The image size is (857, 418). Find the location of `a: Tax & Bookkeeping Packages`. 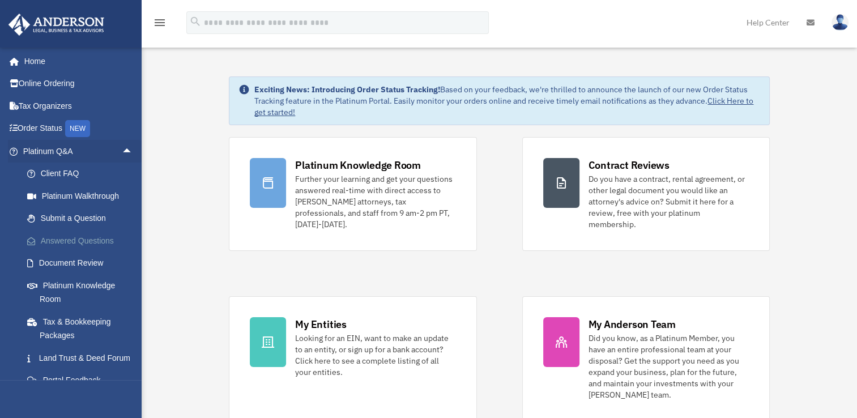

a: Tax & Bookkeeping Packages is located at coordinates (83, 329).